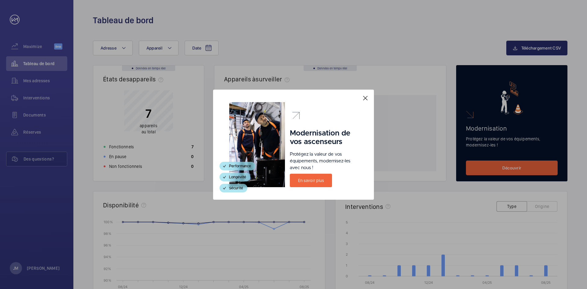  What do you see at coordinates (233, 188) in the screenshot?
I see `div: Sécurité` at bounding box center [233, 188].